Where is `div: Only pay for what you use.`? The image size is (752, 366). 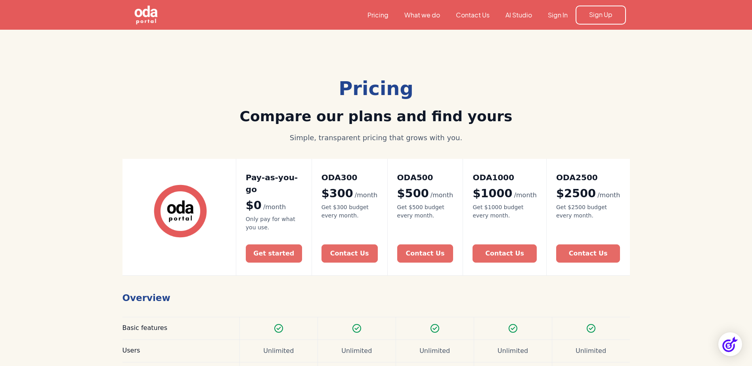 div: Only pay for what you use. is located at coordinates (274, 224).